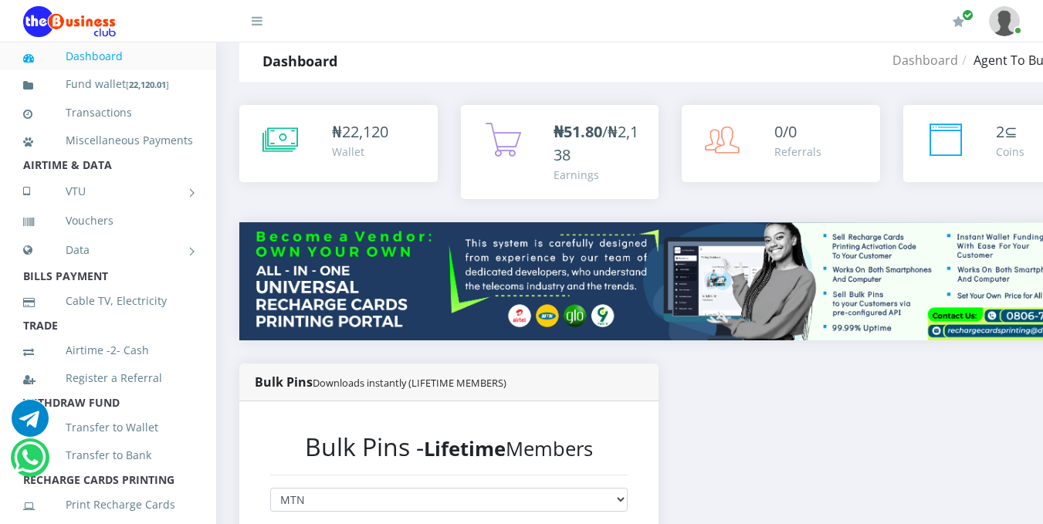  I want to click on div: Earnings, so click(598, 174).